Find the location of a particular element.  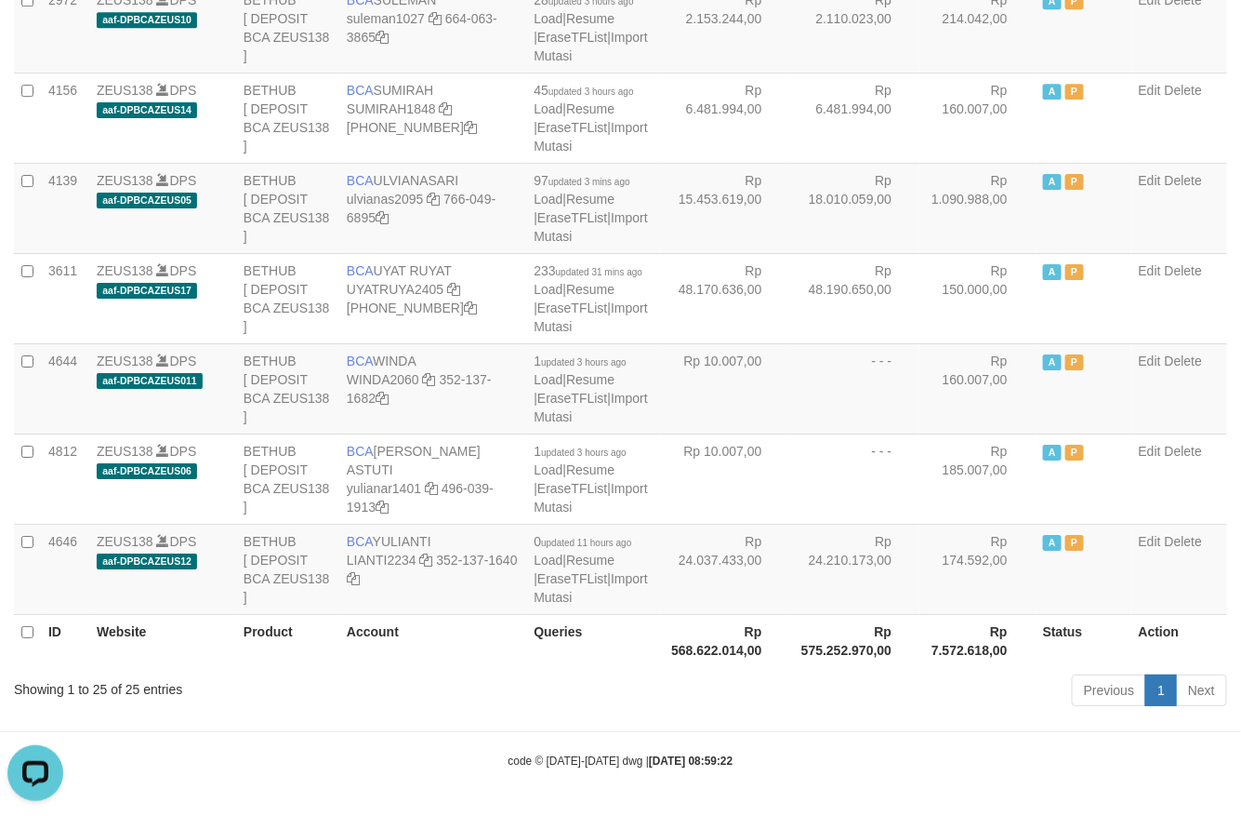

th: Product is located at coordinates (287, 640).